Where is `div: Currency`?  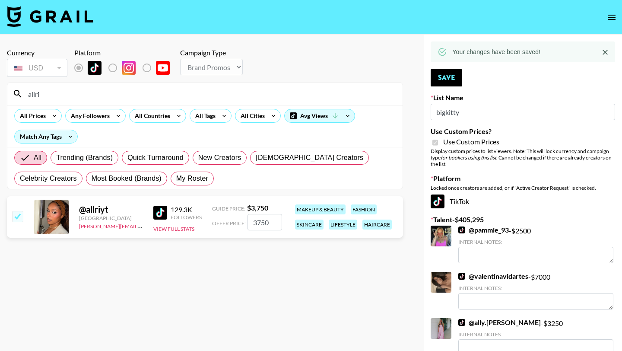
div: Currency is located at coordinates (37, 53).